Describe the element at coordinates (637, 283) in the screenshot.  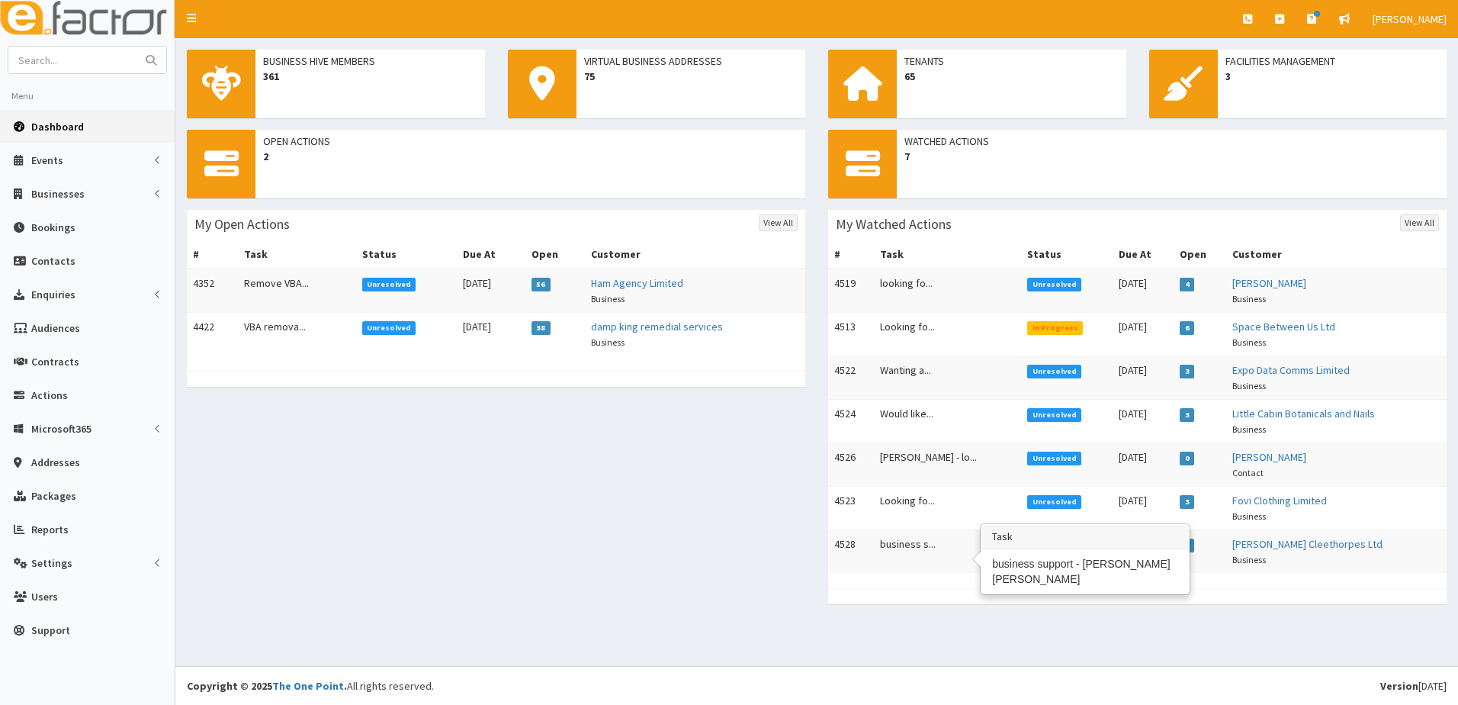
I see `a: Ham Agency Limited` at that location.